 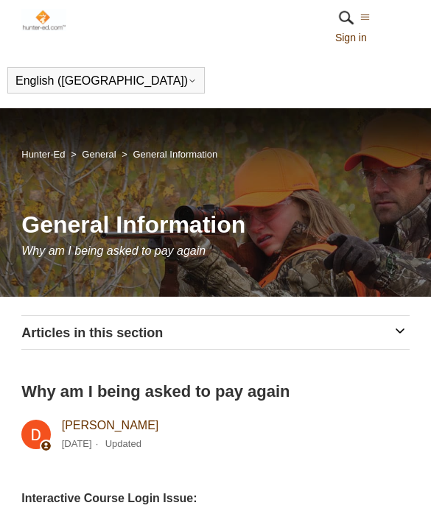 I want to click on a: Sign in, so click(x=358, y=38).